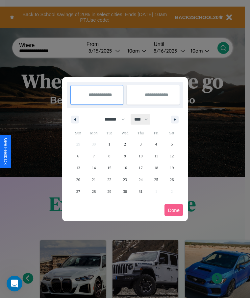 The height and width of the screenshot is (298, 250). I want to click on button: 10, so click(140, 156).